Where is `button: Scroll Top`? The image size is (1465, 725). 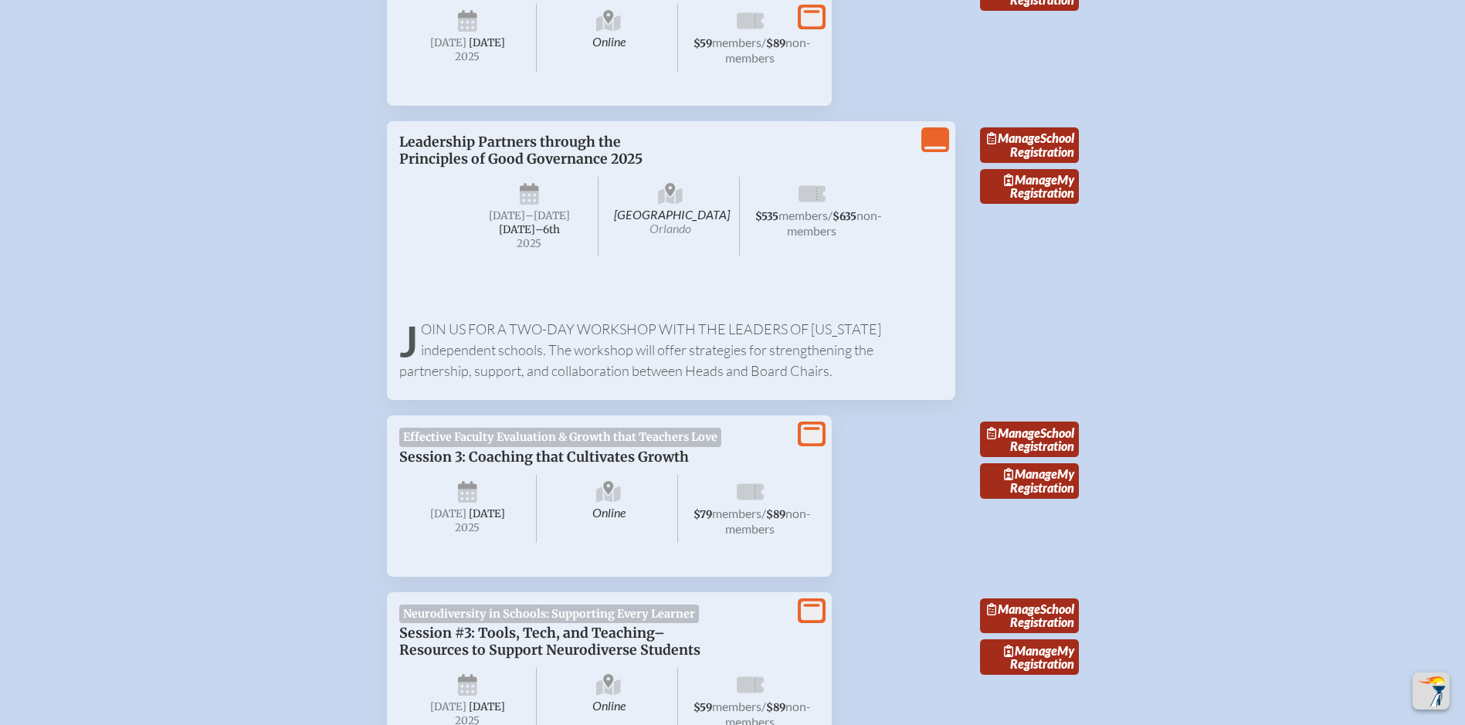
button: Scroll Top is located at coordinates (1431, 691).